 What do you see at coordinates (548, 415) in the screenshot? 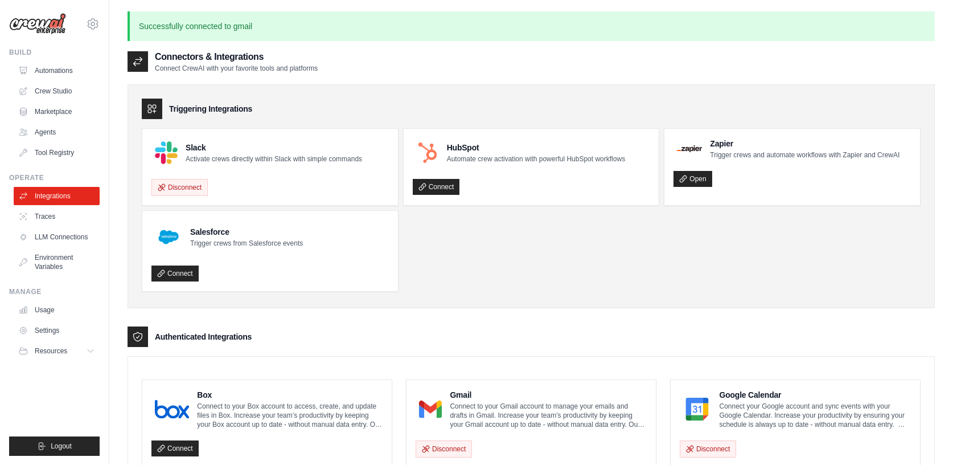
I see `p: Connect to your Gmail account to manage your emails and drafts in Gmail. Increase your team’s pro...` at bounding box center [548, 415].